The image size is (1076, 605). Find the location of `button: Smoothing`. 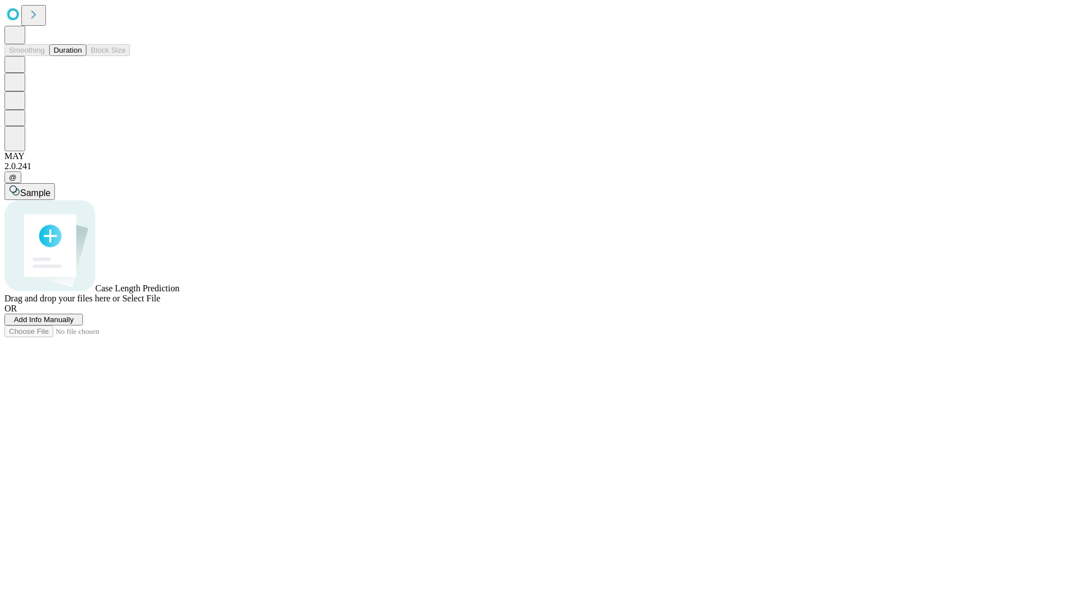

button: Smoothing is located at coordinates (27, 50).